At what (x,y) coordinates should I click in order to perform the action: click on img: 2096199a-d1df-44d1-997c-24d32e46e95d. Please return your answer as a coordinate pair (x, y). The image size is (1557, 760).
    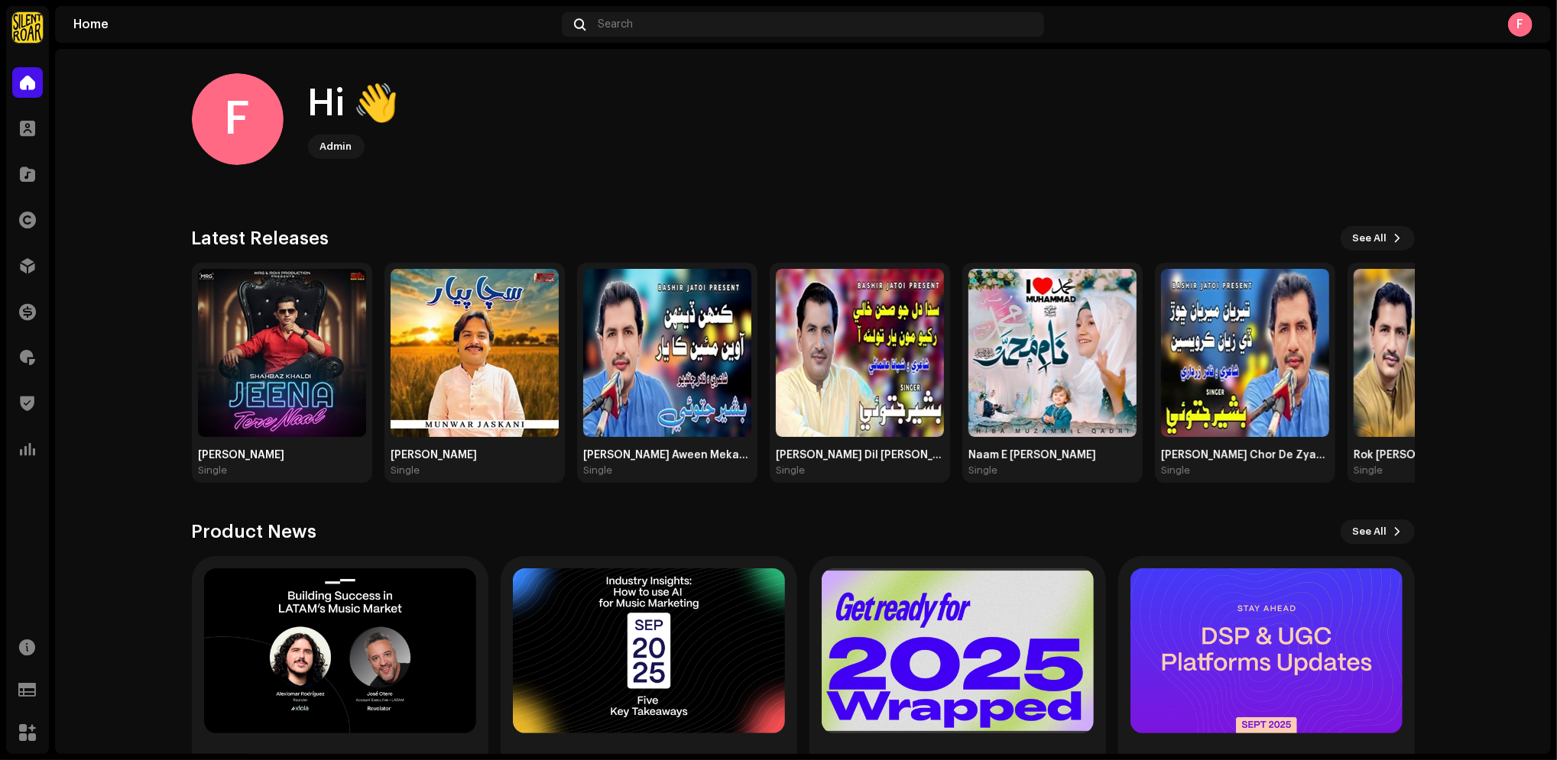
    Looking at the image, I should click on (1245, 353).